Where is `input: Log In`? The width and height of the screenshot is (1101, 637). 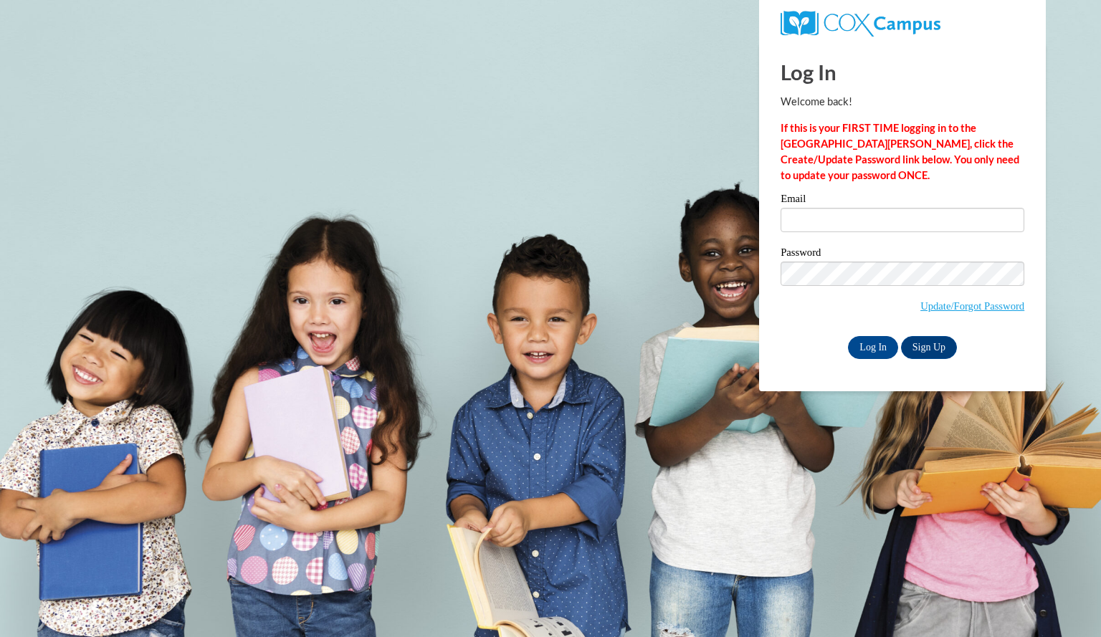 input: Log In is located at coordinates (873, 348).